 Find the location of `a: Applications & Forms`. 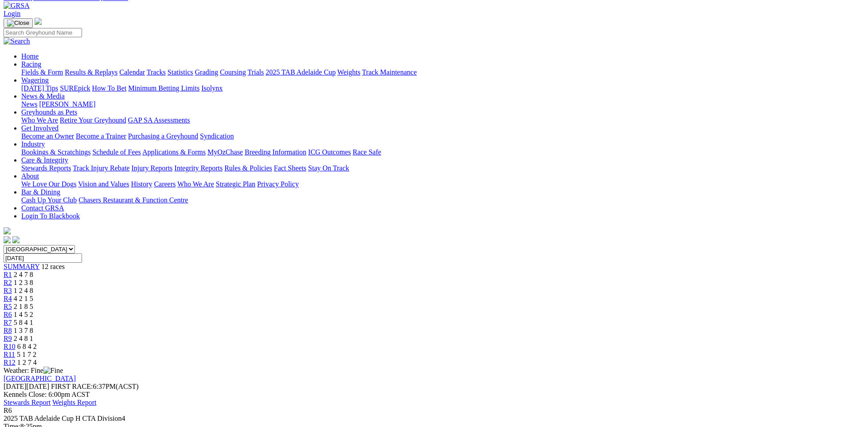

a: Applications & Forms is located at coordinates (174, 152).